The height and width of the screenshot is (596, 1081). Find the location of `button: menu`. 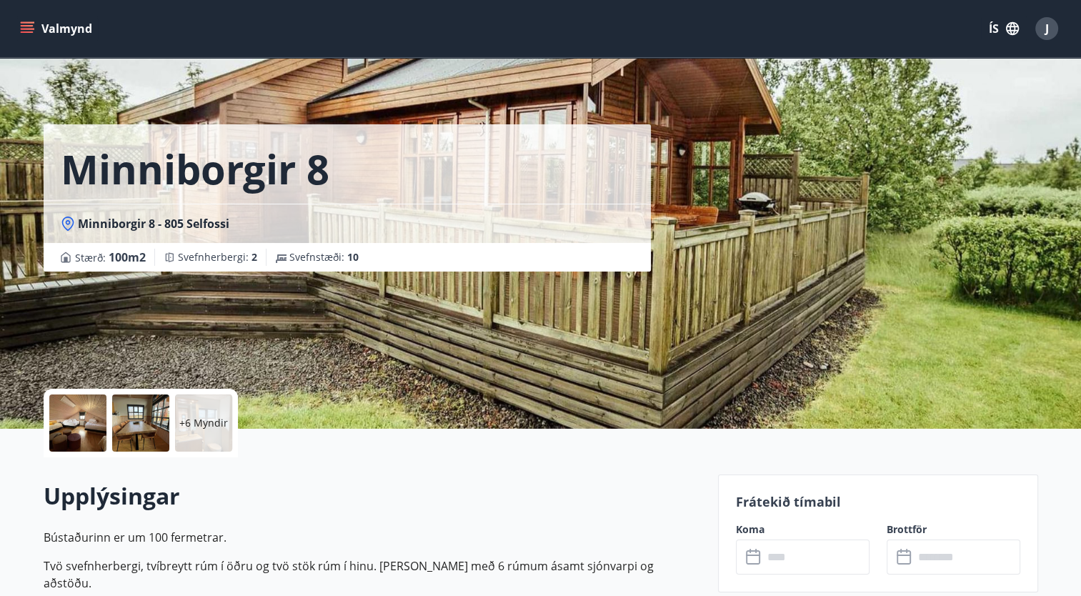

button: menu is located at coordinates (57, 29).